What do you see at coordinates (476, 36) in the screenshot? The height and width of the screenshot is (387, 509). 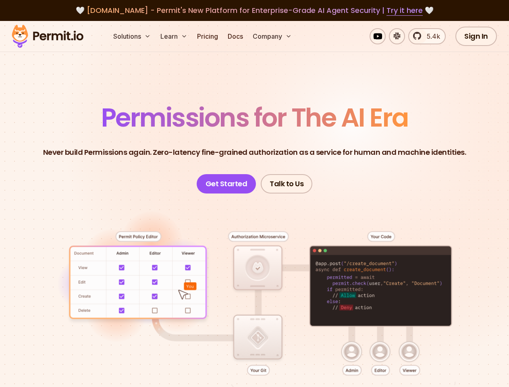 I see `a: Sign In` at bounding box center [476, 36].